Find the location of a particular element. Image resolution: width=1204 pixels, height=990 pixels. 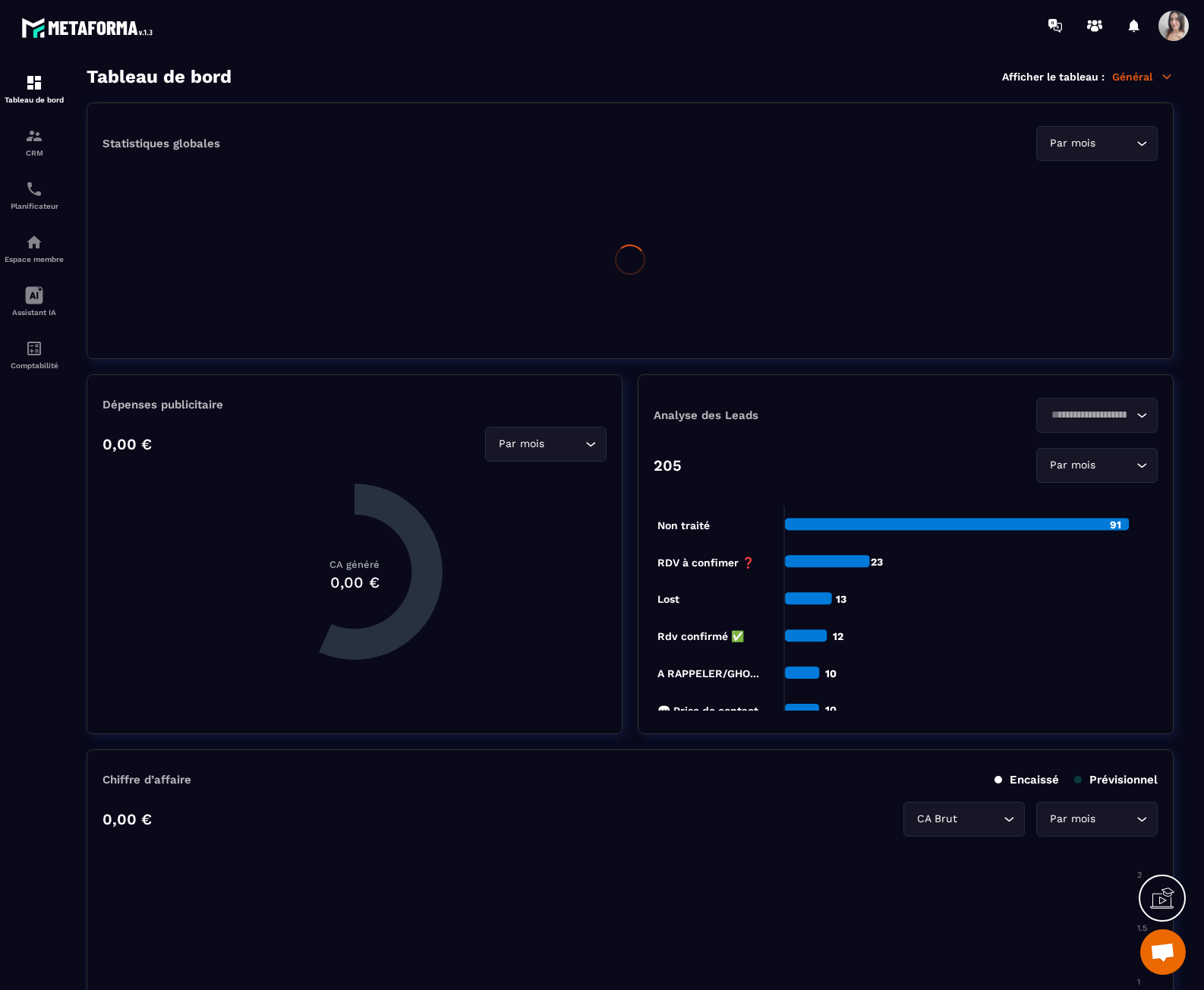

p: Assistant IA is located at coordinates (34, 312).